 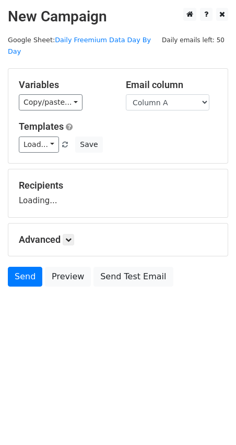 I want to click on h5: Recipients, so click(x=118, y=186).